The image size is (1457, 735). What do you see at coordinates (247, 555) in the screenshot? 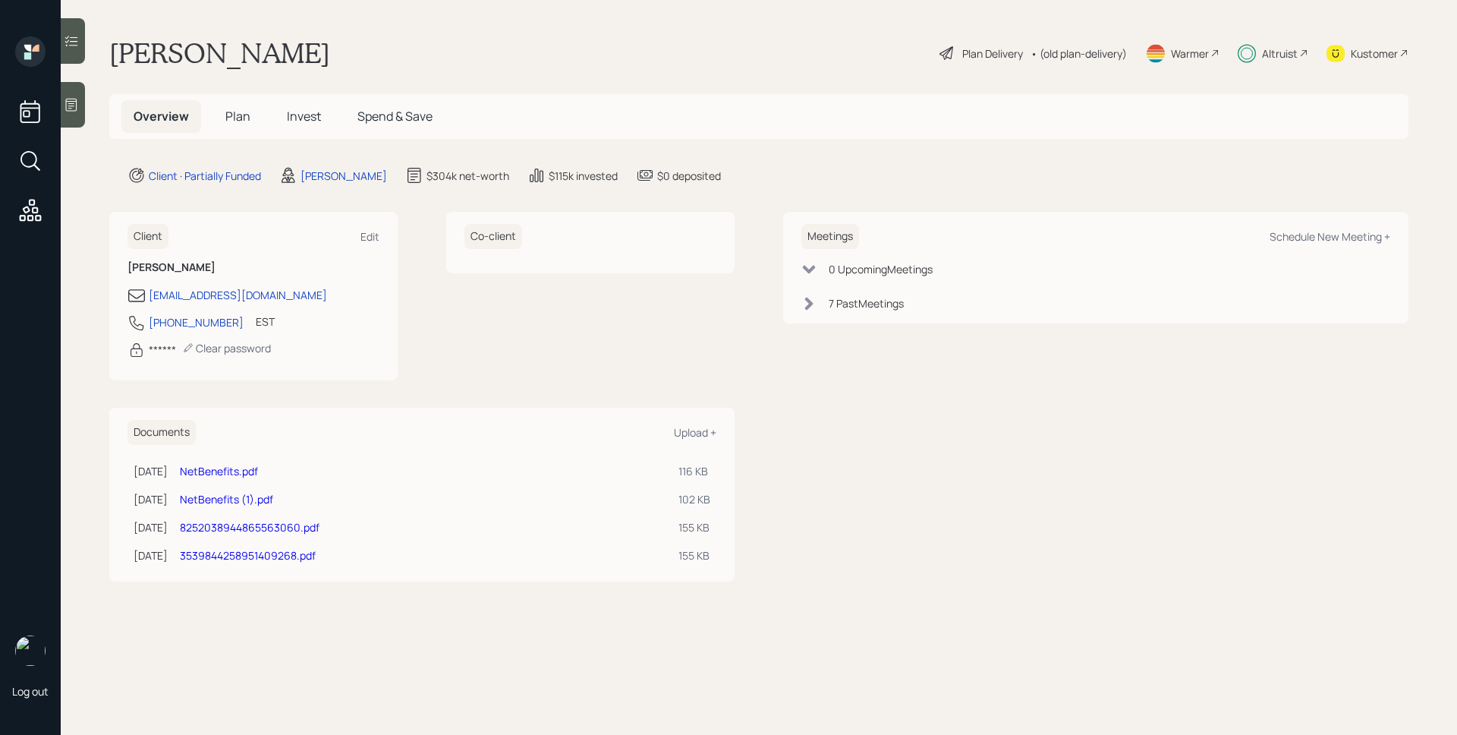
I see `a: 3539844258951409268.pdf` at bounding box center [247, 555].